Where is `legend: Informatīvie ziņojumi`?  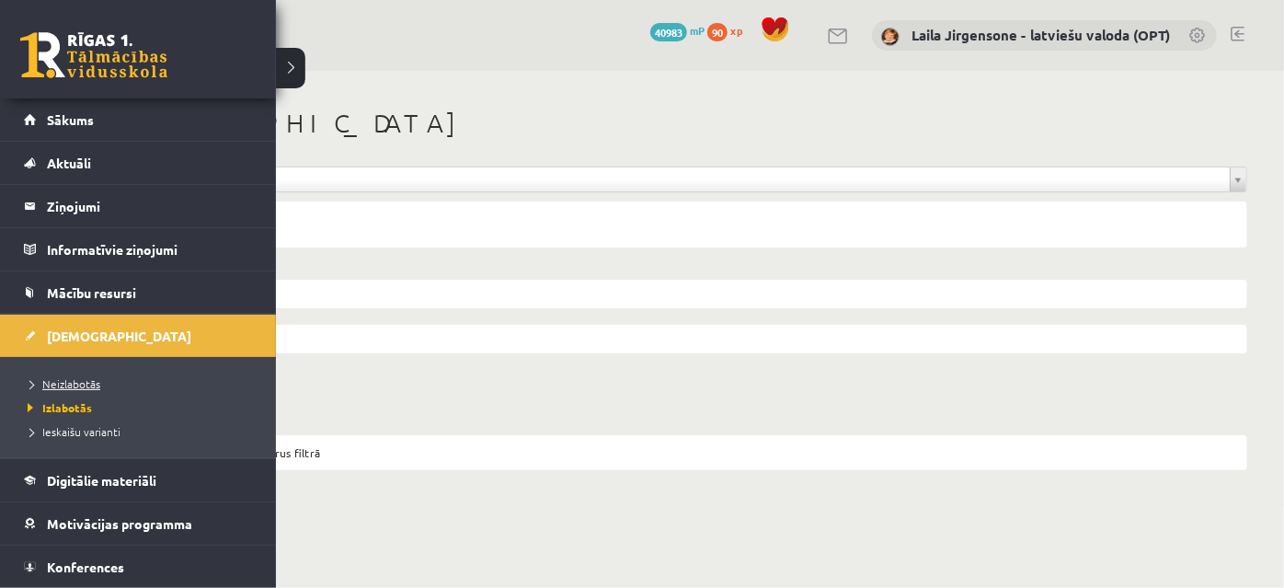
legend: Informatīvie ziņojumi is located at coordinates (150, 249).